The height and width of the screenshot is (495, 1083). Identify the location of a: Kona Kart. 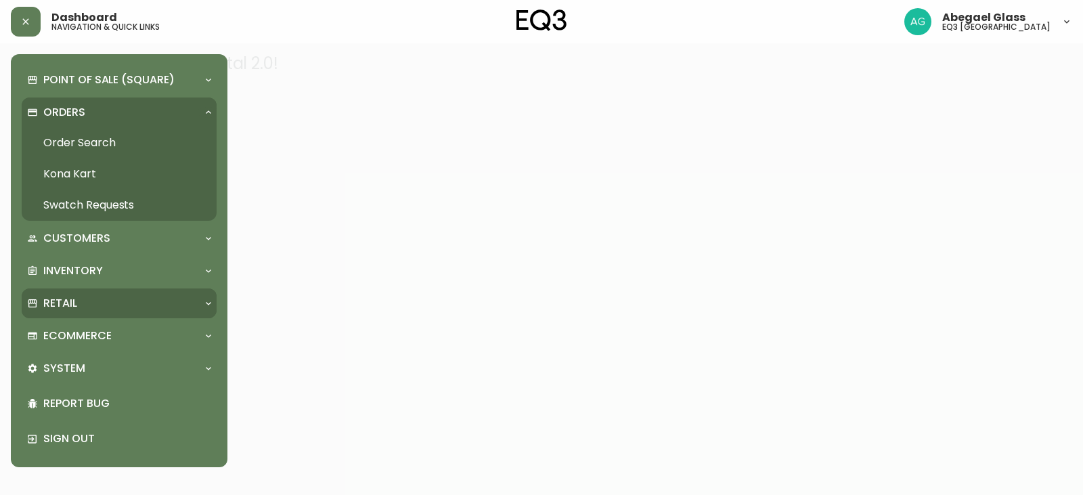
(119, 174).